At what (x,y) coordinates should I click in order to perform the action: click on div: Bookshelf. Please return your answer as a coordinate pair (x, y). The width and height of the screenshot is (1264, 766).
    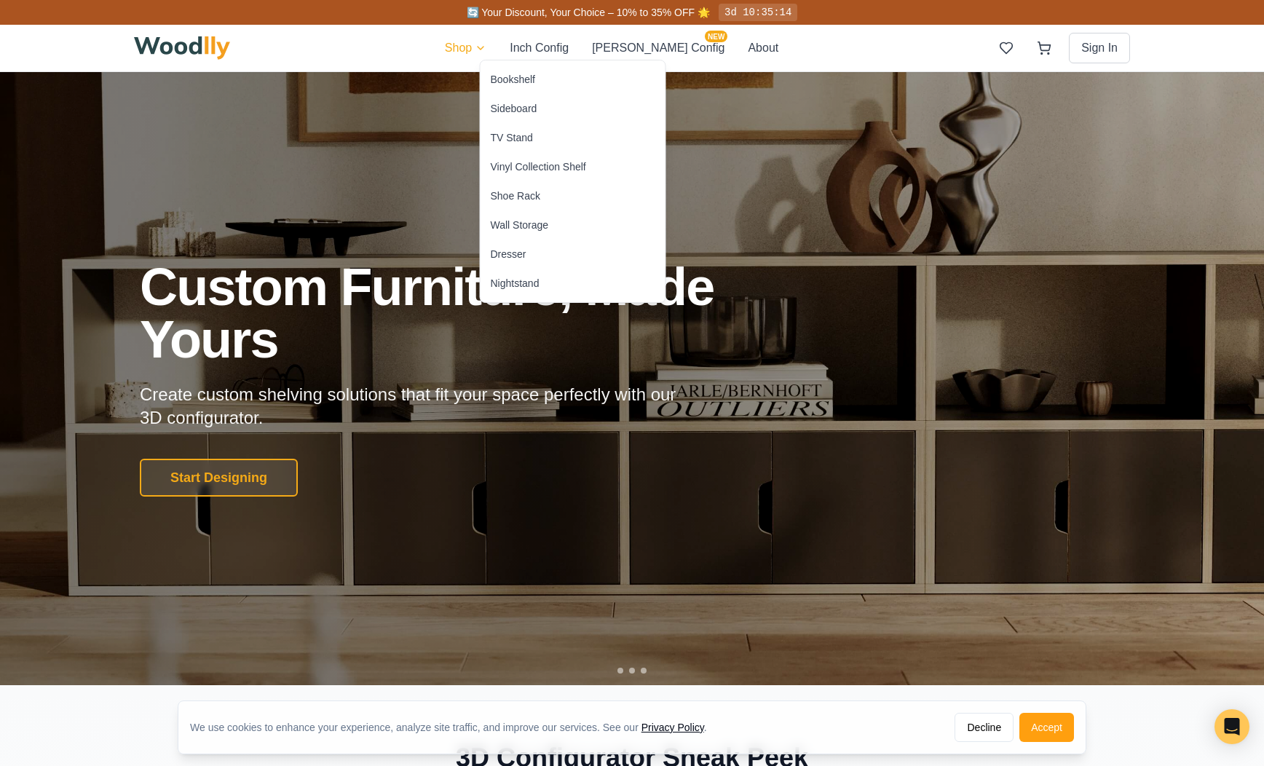
    Looking at the image, I should click on (512, 79).